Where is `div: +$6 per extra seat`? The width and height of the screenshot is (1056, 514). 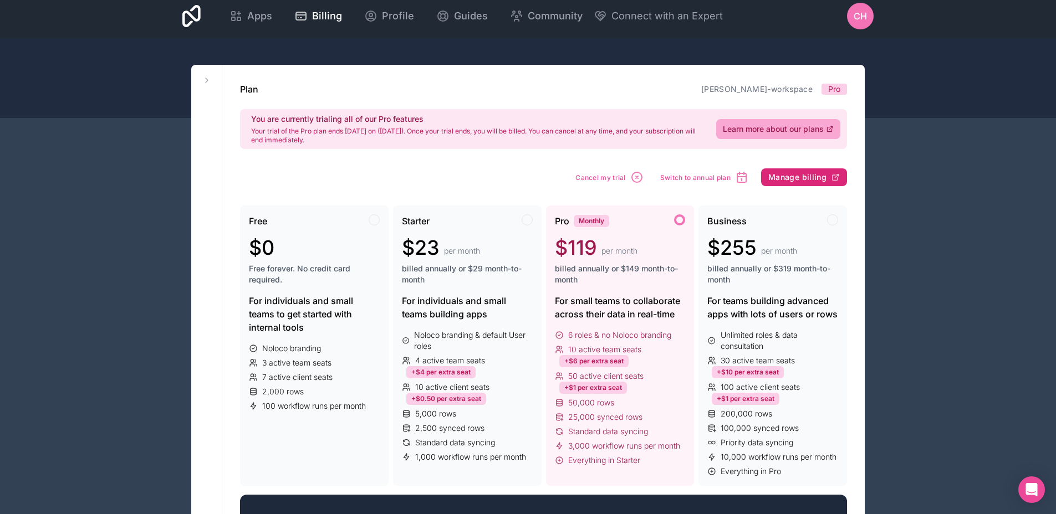
div: +$6 per extra seat is located at coordinates (594, 361).